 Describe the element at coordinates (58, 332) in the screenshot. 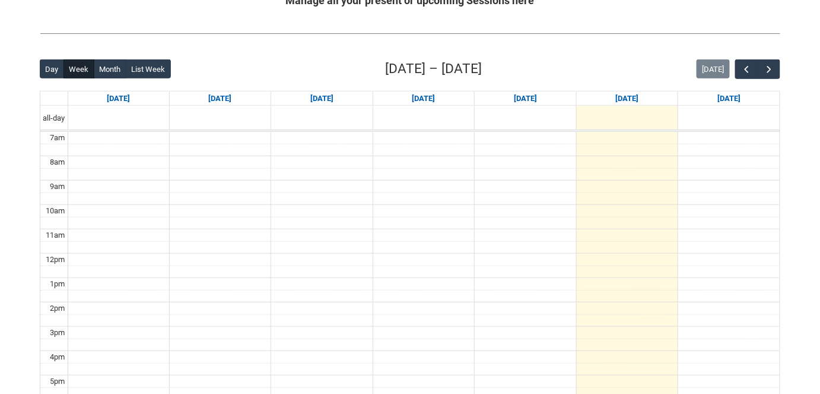

I see `div: 3pm` at that location.